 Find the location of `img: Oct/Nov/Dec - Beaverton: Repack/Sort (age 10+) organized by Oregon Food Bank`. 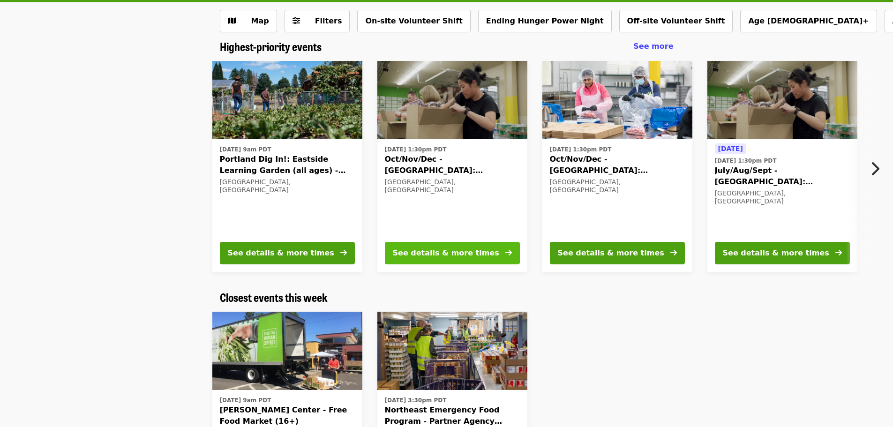

img: Oct/Nov/Dec - Beaverton: Repack/Sort (age 10+) organized by Oregon Food Bank is located at coordinates (617, 100).